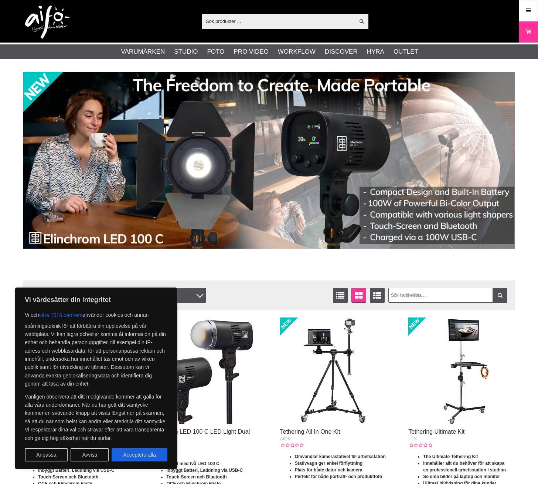 The height and width of the screenshot is (484, 538). Describe the element at coordinates (339, 476) in the screenshot. I see `strong: Perfekt för både porträtt- och produktfoto` at that location.